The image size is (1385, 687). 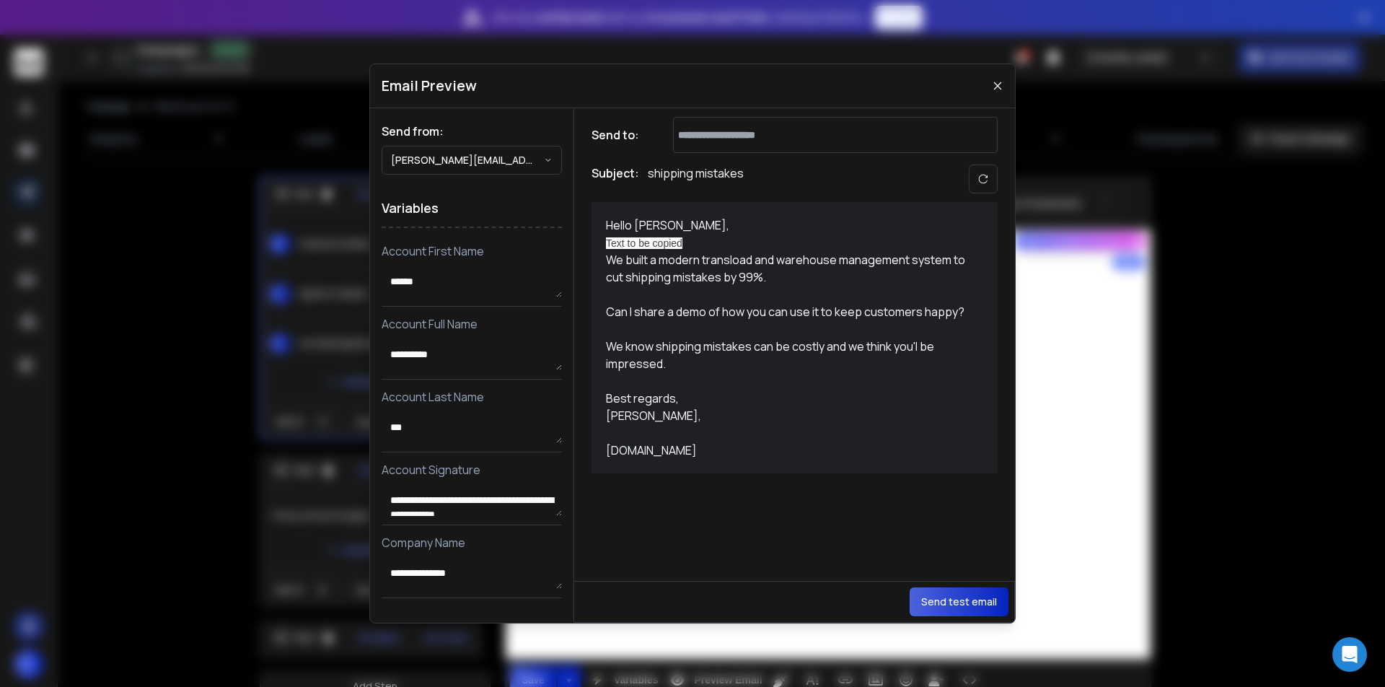 What do you see at coordinates (472, 615) in the screenshot?
I see `p: Email` at bounding box center [472, 615].